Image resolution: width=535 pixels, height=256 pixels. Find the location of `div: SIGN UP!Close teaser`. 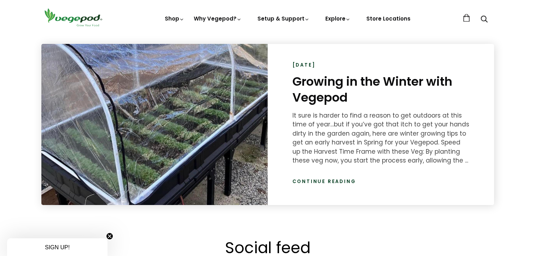

div: SIGN UP!Close teaser is located at coordinates (57, 247).